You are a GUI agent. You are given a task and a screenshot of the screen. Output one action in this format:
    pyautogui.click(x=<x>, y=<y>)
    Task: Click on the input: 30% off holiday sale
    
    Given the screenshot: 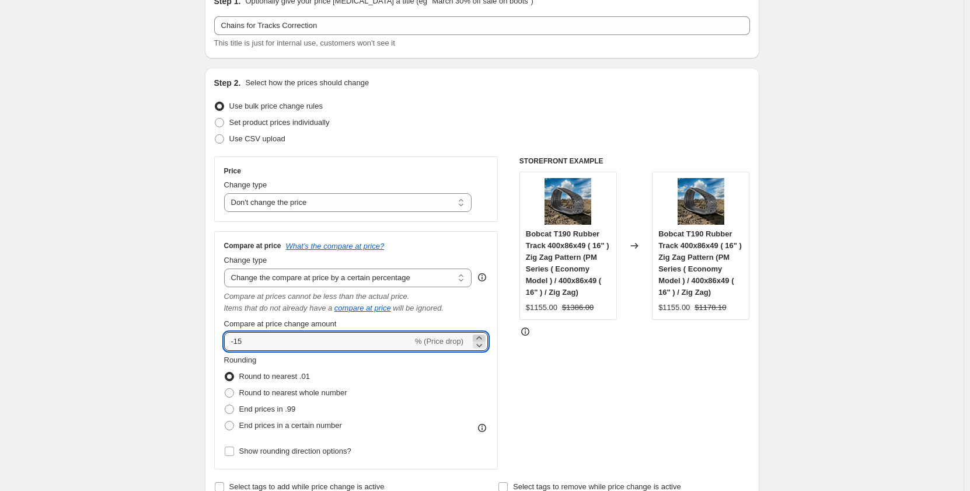 What is the action you would take?
    pyautogui.click(x=482, y=26)
    